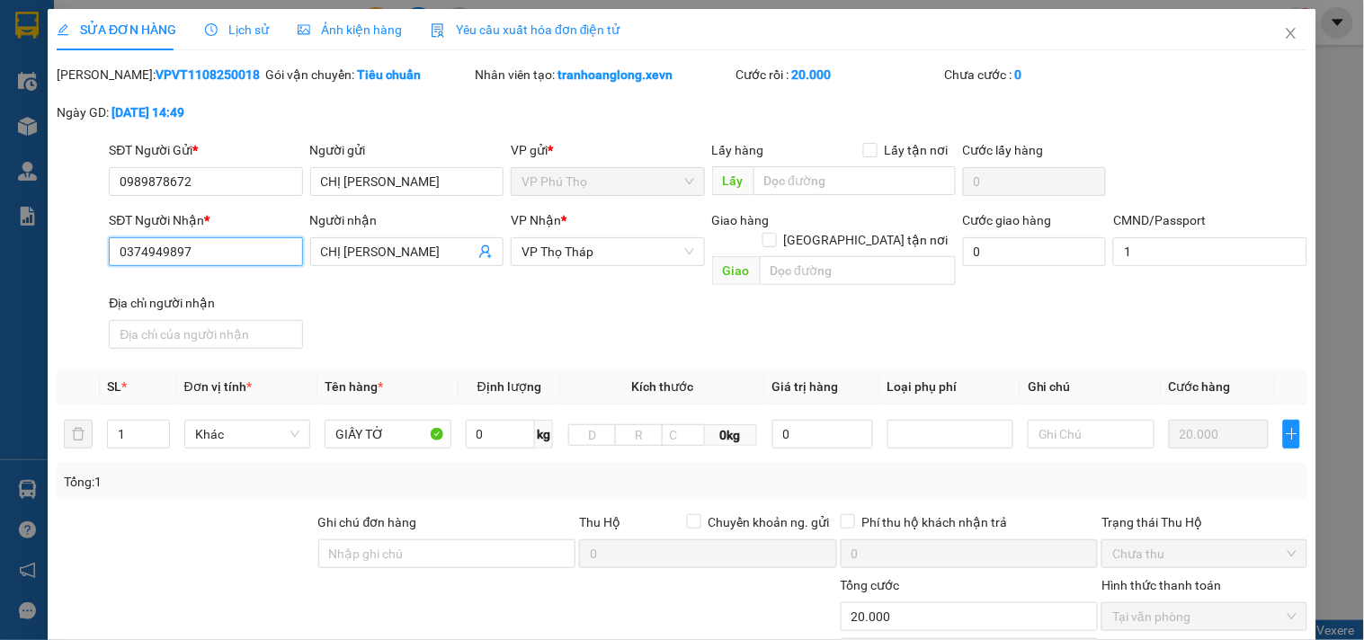 The image size is (1364, 640). I want to click on div: Chưa cước :, so click(1047, 75).